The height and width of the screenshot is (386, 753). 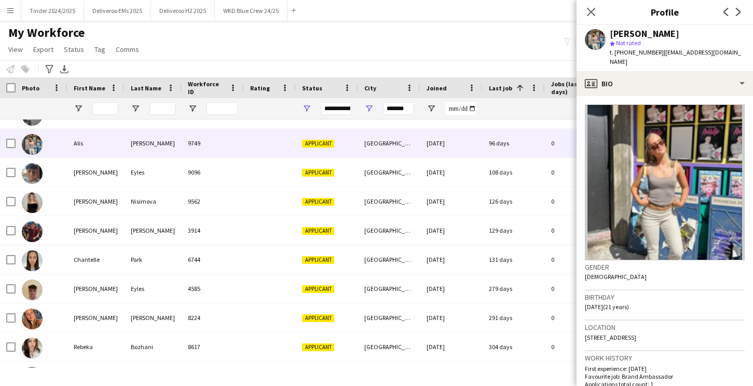 I want to click on h3: Birthday, so click(x=665, y=297).